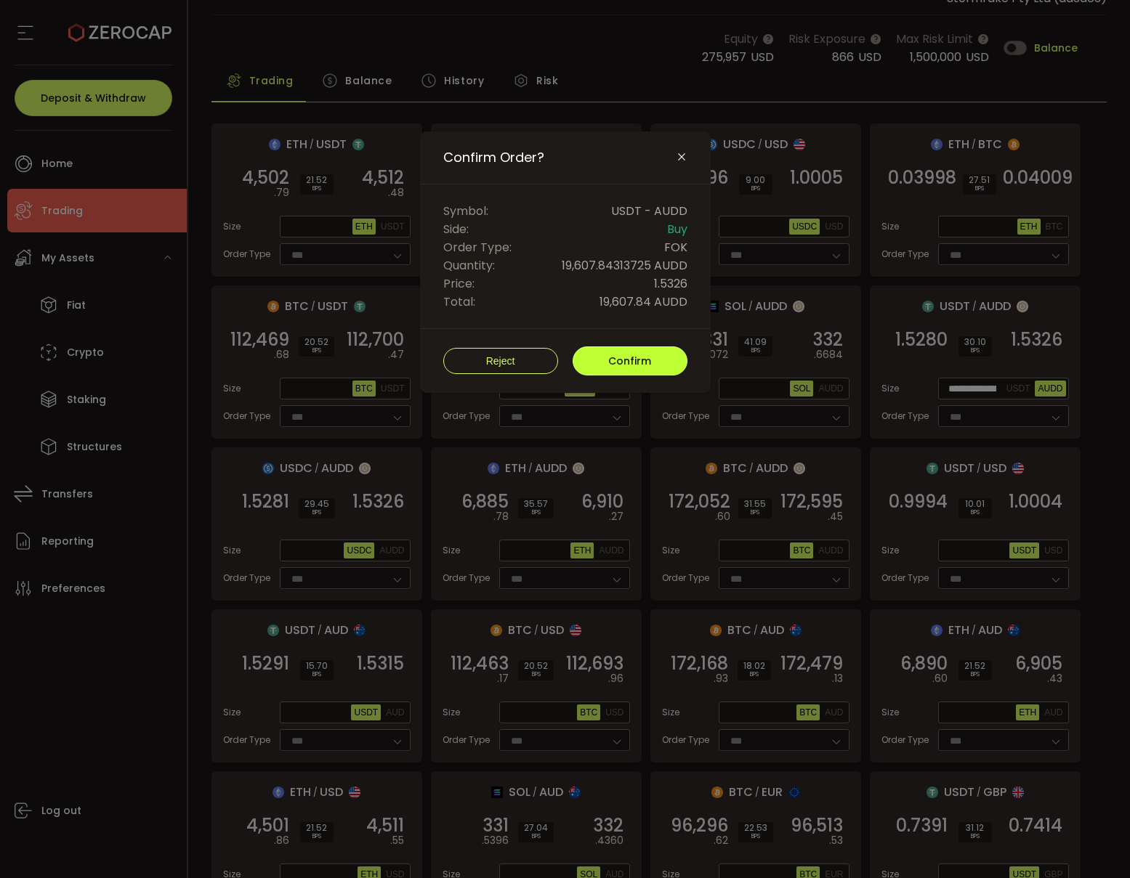 This screenshot has width=1130, height=878. I want to click on span: FOK, so click(676, 247).